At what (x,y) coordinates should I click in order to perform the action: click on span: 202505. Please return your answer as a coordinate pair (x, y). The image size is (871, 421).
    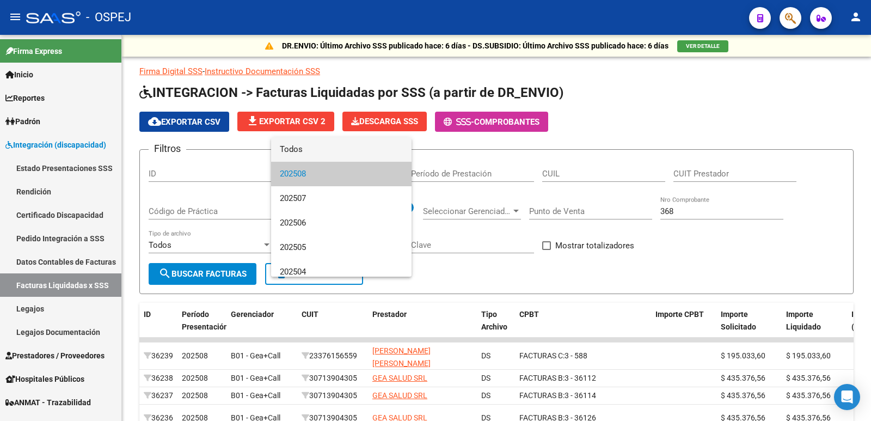
    Looking at the image, I should click on (341, 247).